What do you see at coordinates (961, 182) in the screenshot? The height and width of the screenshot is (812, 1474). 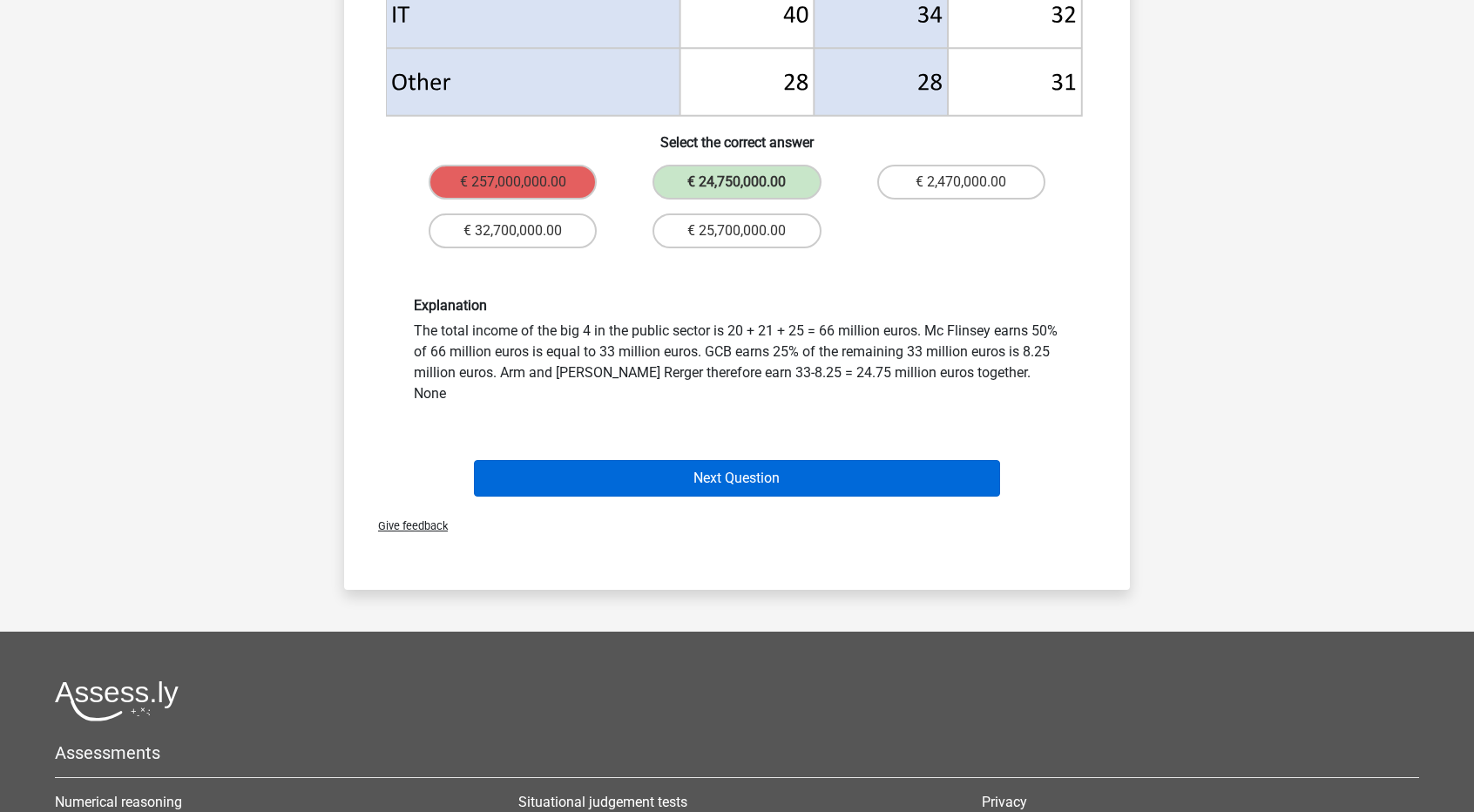 I see `label: € 2,470,000.00` at bounding box center [961, 182].